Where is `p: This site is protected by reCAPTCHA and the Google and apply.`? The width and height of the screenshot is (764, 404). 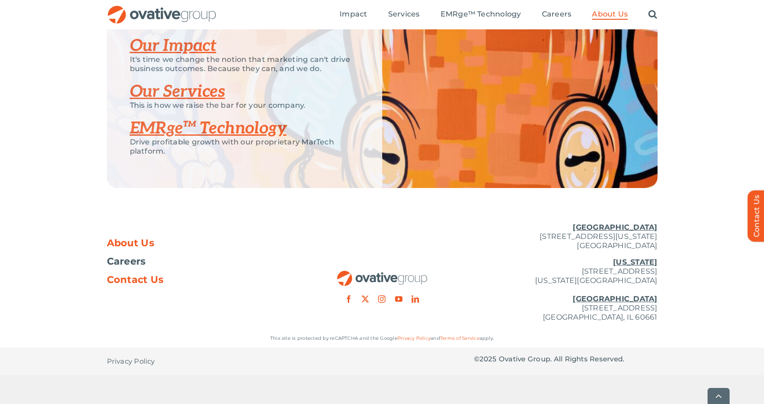
p: This site is protected by reCAPTCHA and the Google and apply. is located at coordinates (382, 339).